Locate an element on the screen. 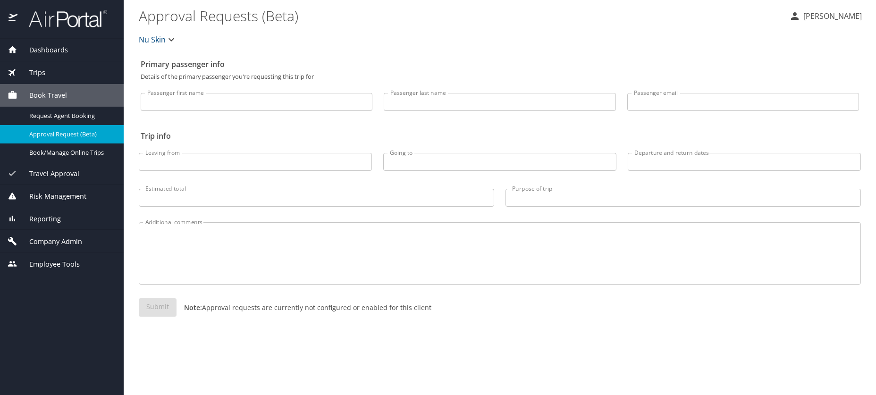 The height and width of the screenshot is (395, 876). span: Book/Manage Online Trips is located at coordinates (71, 152).